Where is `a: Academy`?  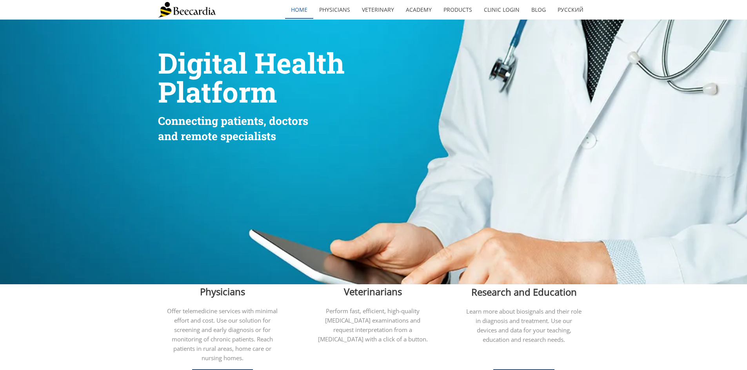
a: Academy is located at coordinates (419, 10).